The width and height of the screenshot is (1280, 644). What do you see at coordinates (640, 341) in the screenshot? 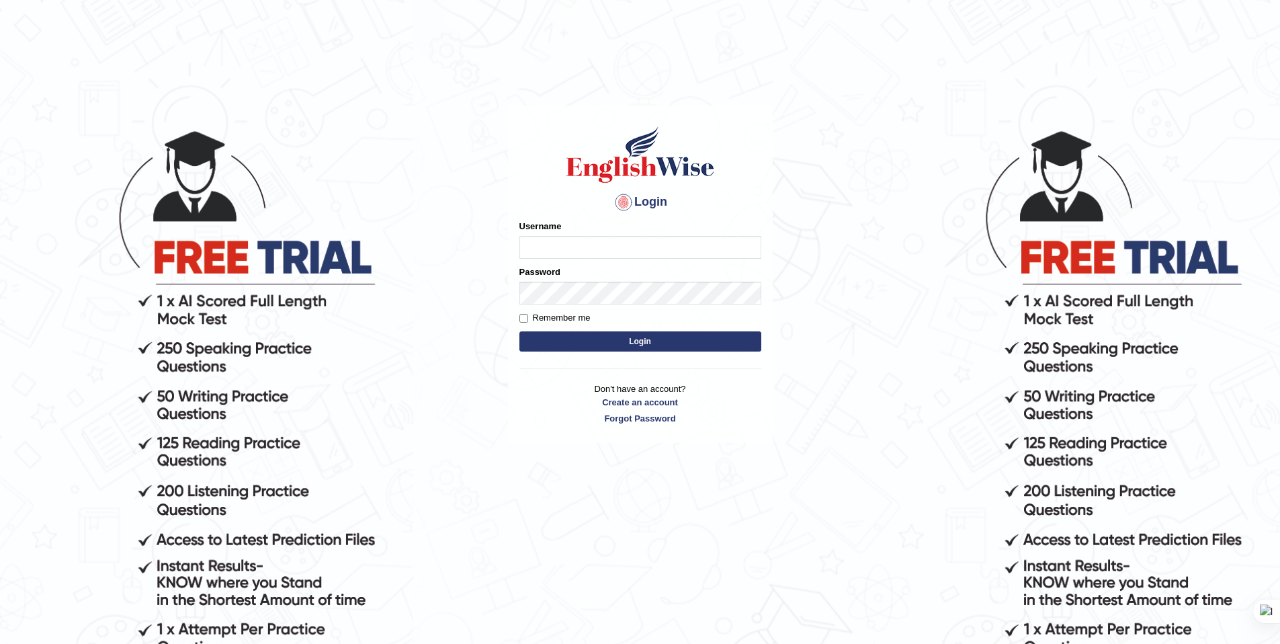
I see `button: Login` at bounding box center [640, 341].